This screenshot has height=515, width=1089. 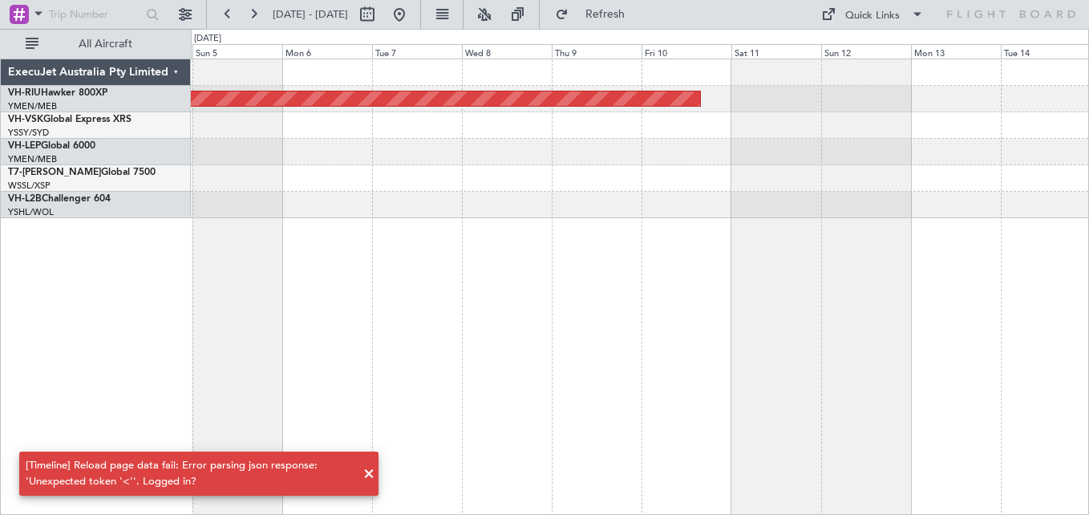 What do you see at coordinates (866, 51) in the screenshot?
I see `div: Sun 12` at bounding box center [866, 51].